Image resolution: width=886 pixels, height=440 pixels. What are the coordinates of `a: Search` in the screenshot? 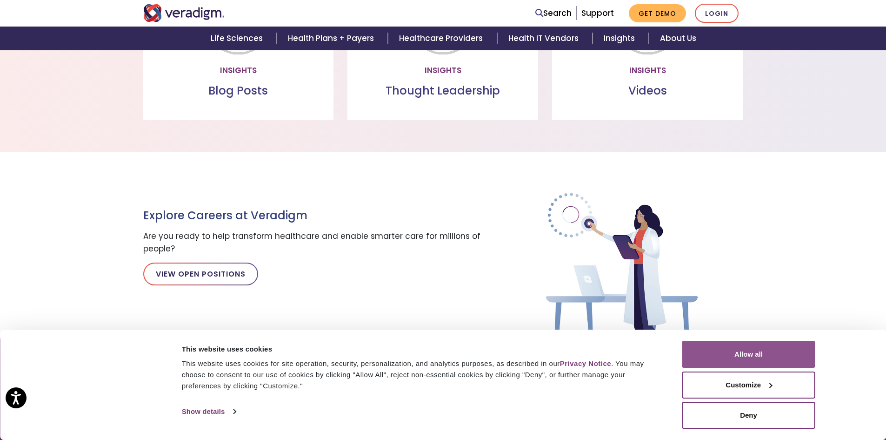 It's located at (554, 13).